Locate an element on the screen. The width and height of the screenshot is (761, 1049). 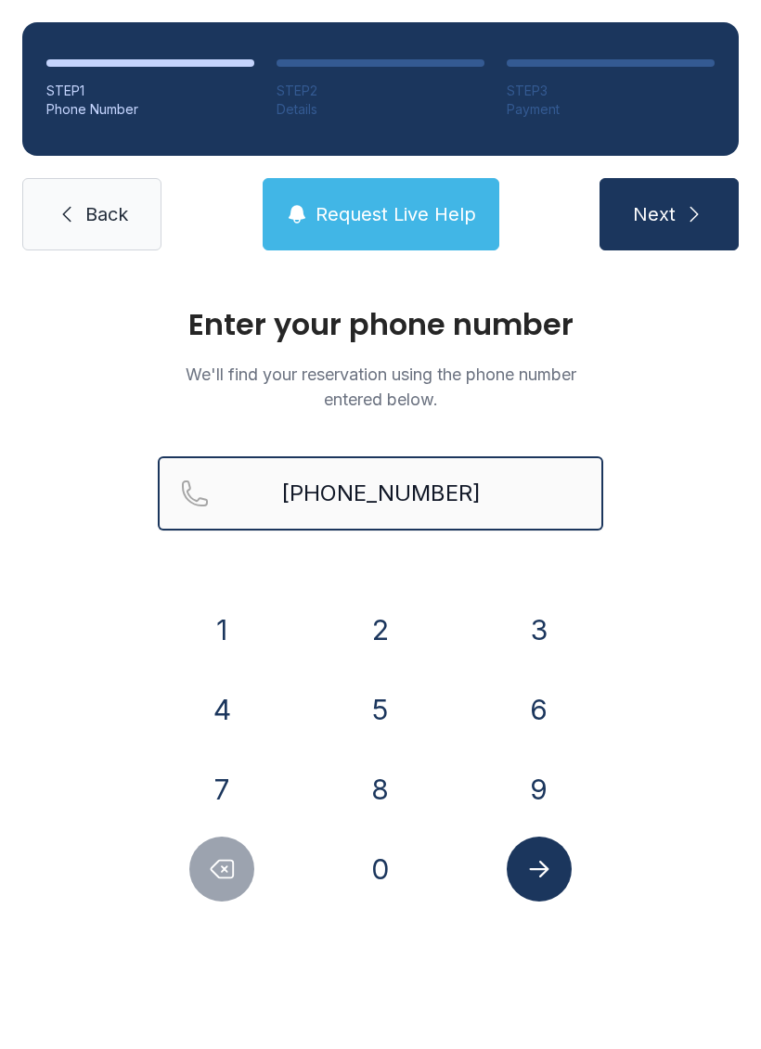
button: 8 is located at coordinates (380, 790).